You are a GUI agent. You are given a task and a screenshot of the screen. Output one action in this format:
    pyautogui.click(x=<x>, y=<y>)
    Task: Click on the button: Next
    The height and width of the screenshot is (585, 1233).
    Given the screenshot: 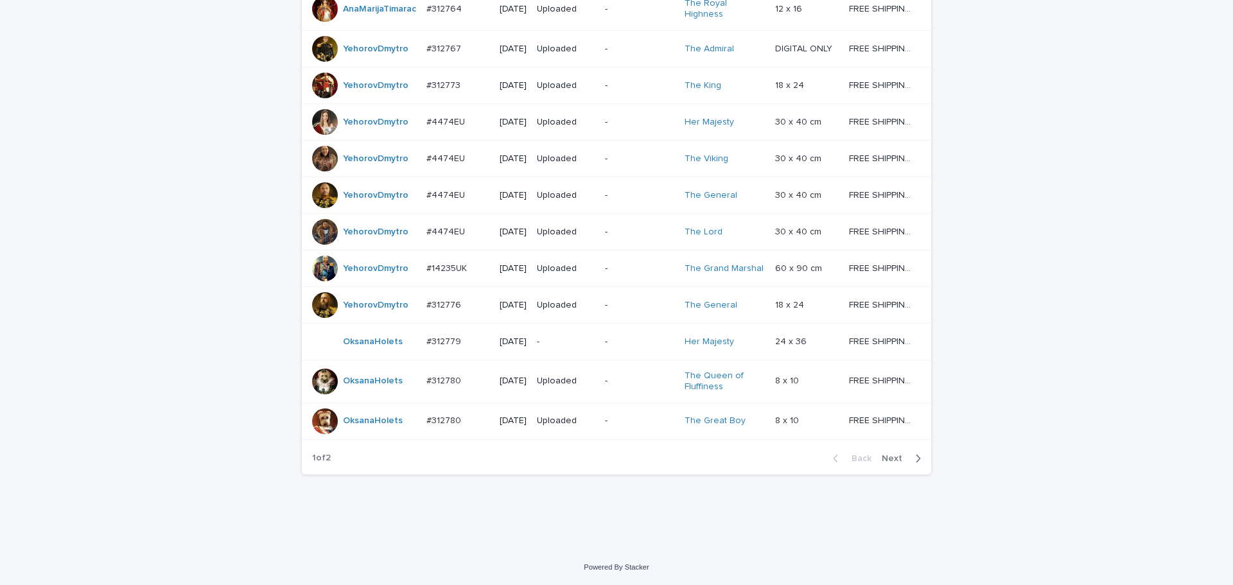 What is the action you would take?
    pyautogui.click(x=904, y=459)
    